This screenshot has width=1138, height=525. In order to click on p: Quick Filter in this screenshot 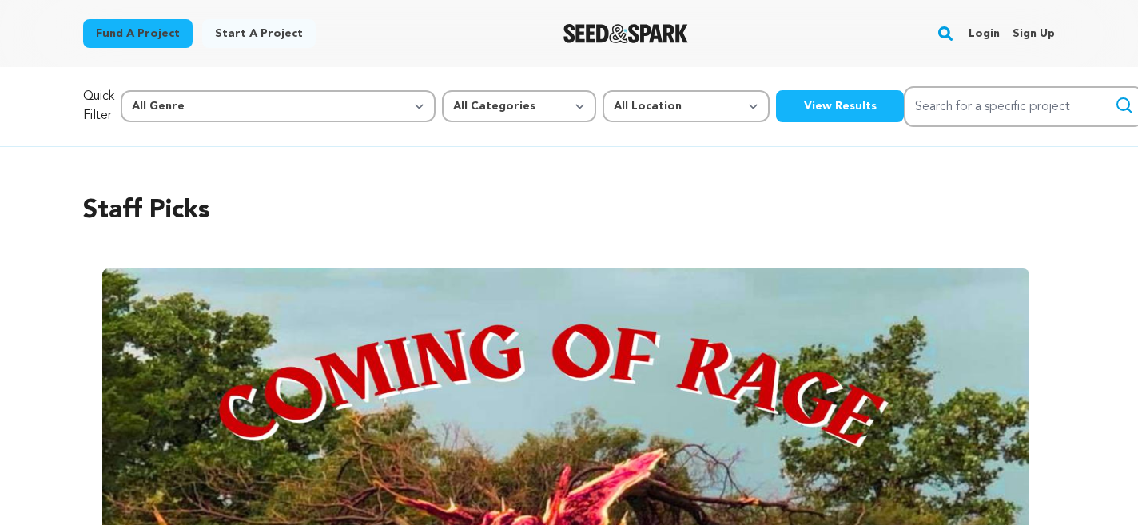, I will do `click(98, 106)`.